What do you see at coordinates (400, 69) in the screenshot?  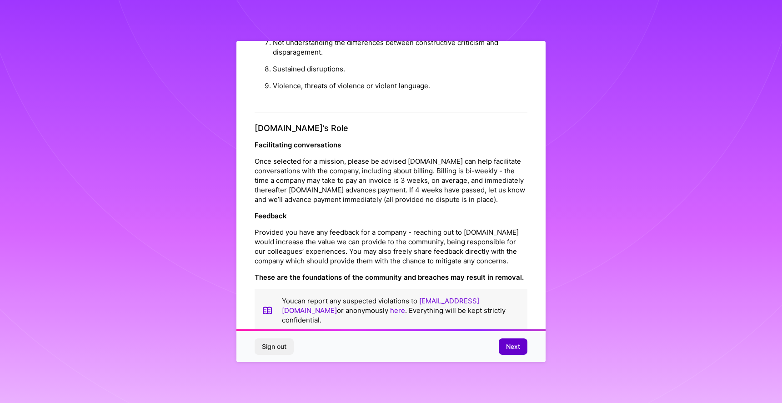 I see `li: Sustained disruptions.` at bounding box center [400, 69].